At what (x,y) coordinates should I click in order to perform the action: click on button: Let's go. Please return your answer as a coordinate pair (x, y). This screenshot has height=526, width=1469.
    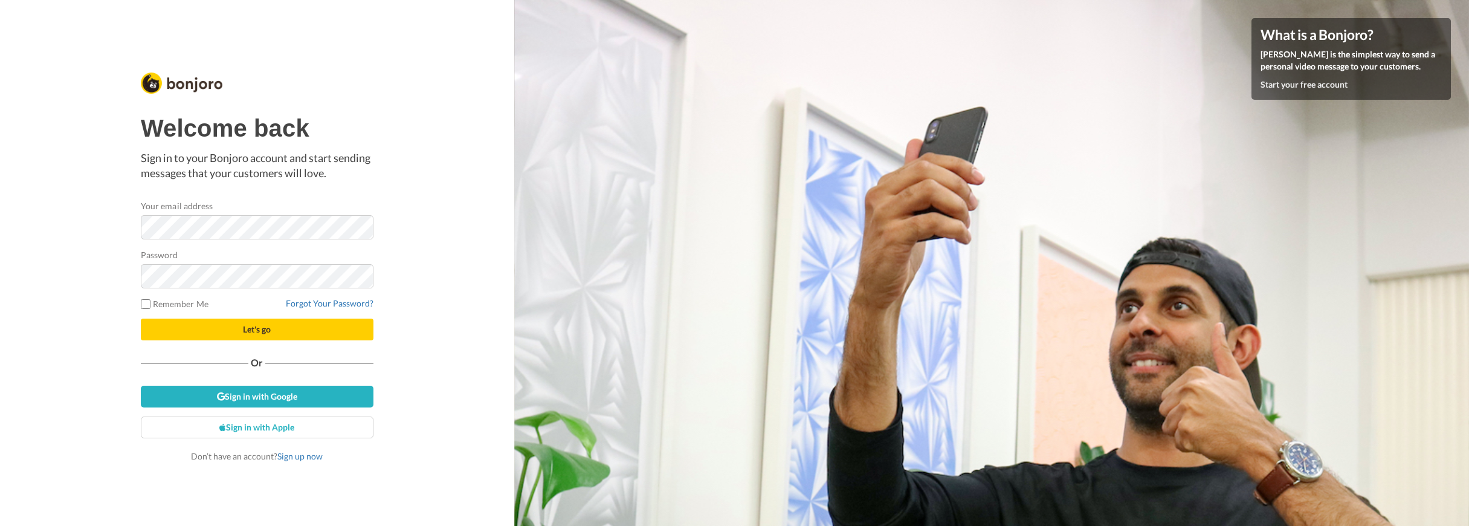
    Looking at the image, I should click on (257, 329).